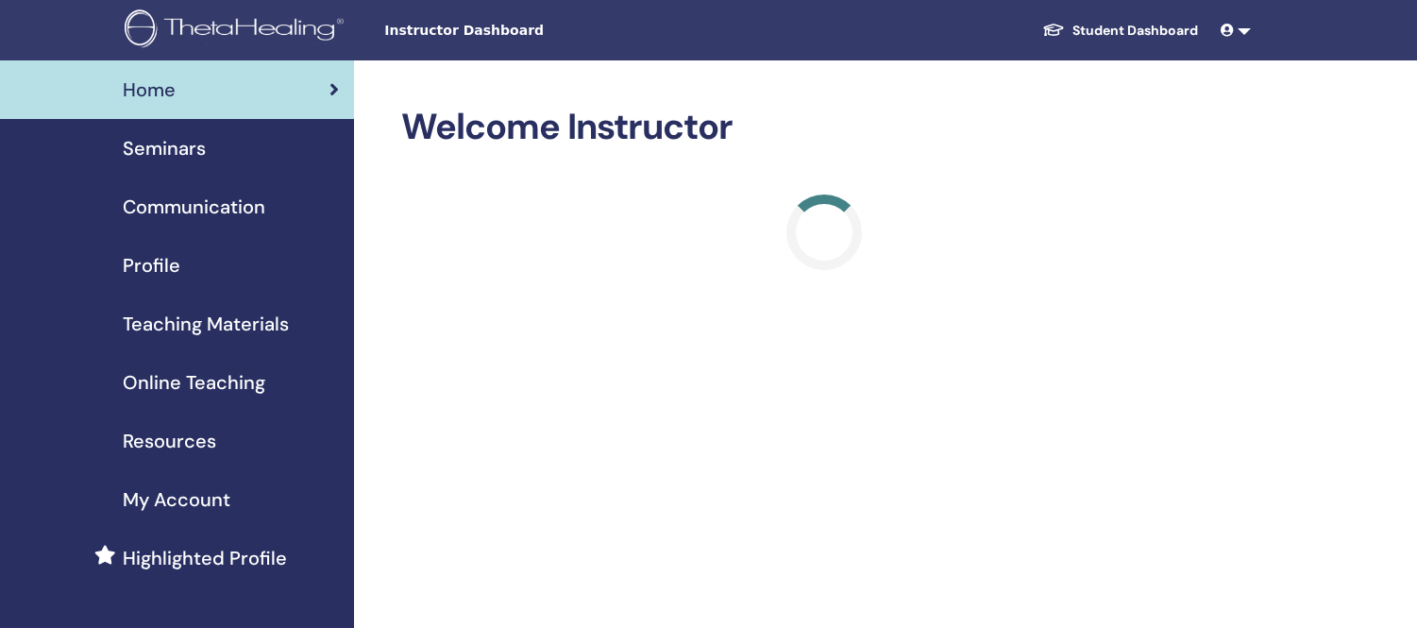 The height and width of the screenshot is (628, 1417). Describe the element at coordinates (205, 558) in the screenshot. I see `span: Highlighted Profile` at that location.